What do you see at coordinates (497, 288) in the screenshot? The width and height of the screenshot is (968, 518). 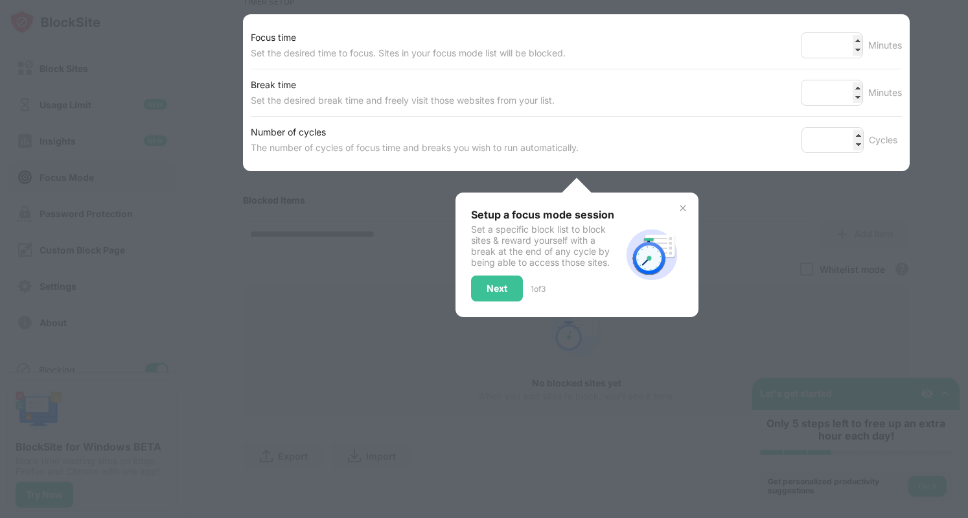 I see `div: Next` at bounding box center [497, 288].